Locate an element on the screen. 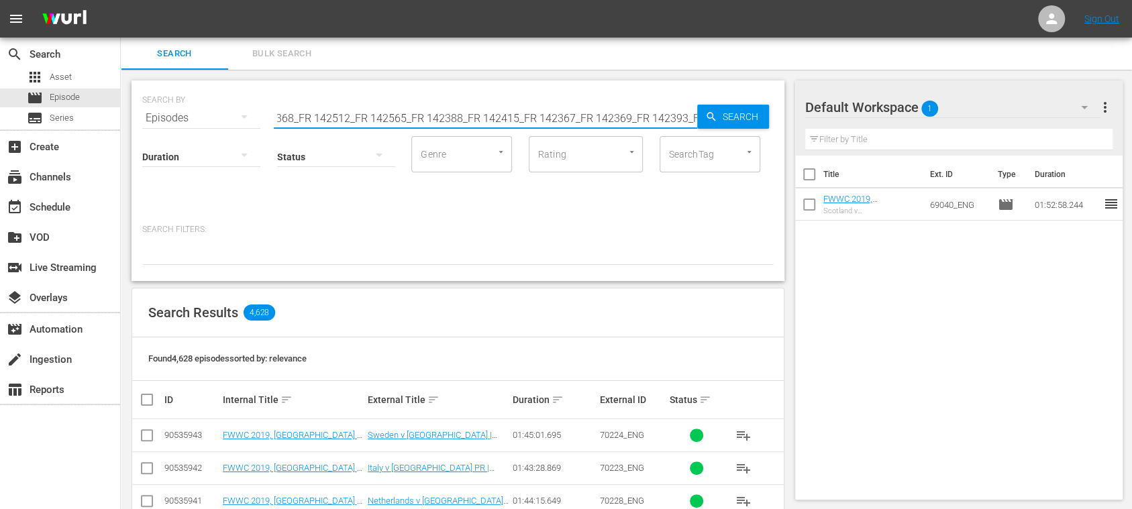 This screenshot has height=509, width=1132. span: Ingestion is located at coordinates (15, 360).